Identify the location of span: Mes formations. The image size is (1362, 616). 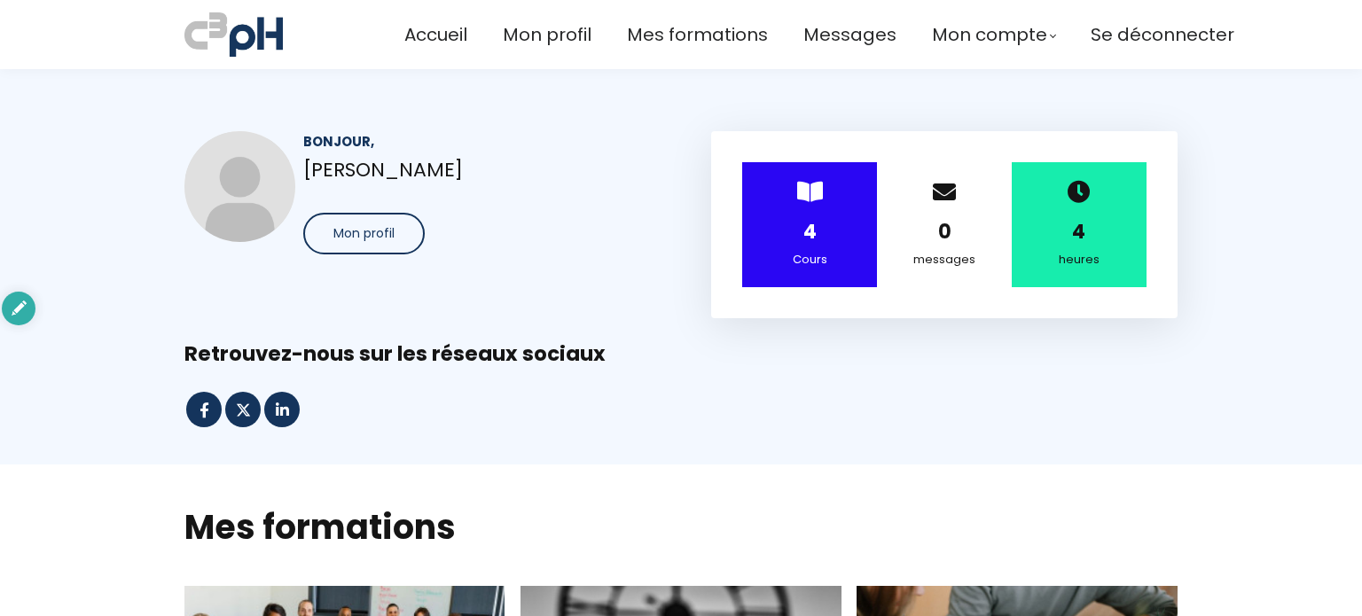
(697, 35).